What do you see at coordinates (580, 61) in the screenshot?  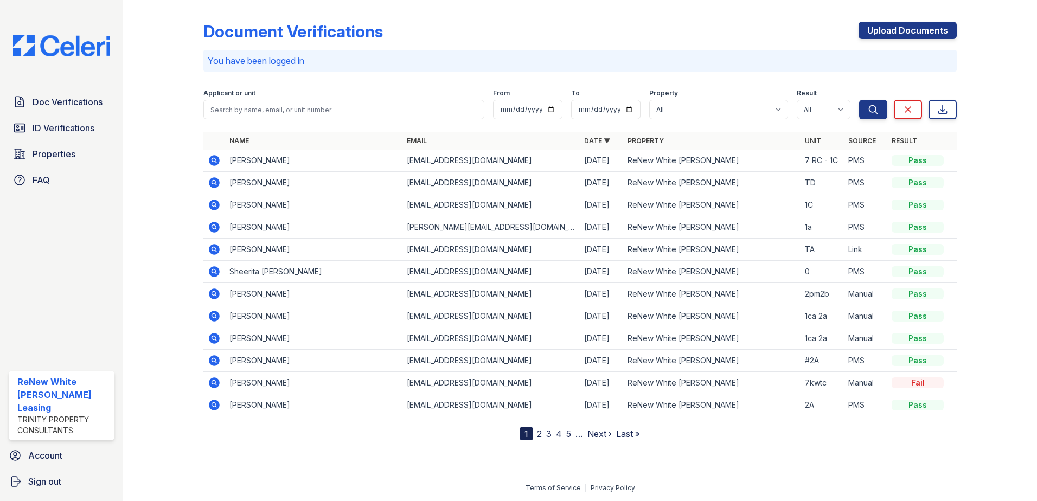 I see `p: You have been logged in` at bounding box center [580, 61].